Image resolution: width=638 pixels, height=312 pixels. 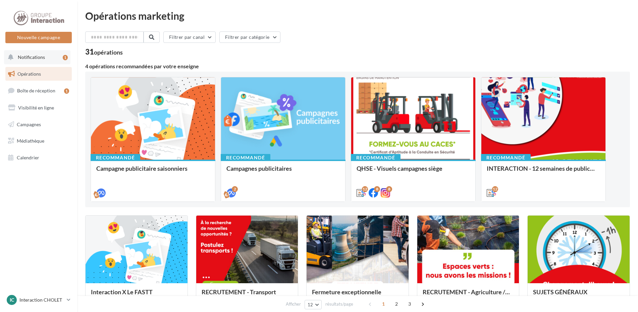 What do you see at coordinates (39, 74) in the screenshot?
I see `a: Opérations` at bounding box center [39, 74].